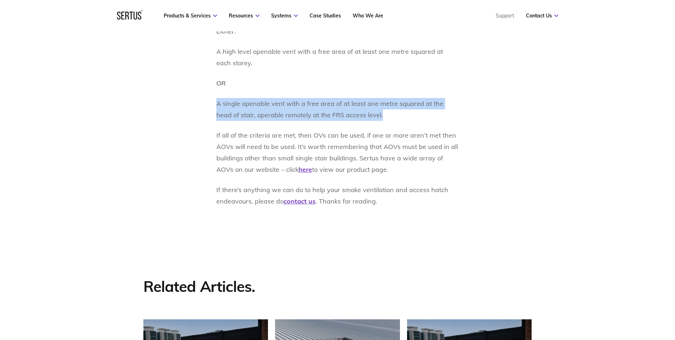 This screenshot has height=340, width=675. Describe the element at coordinates (190, 16) in the screenshot. I see `a: Products & Services` at that location.